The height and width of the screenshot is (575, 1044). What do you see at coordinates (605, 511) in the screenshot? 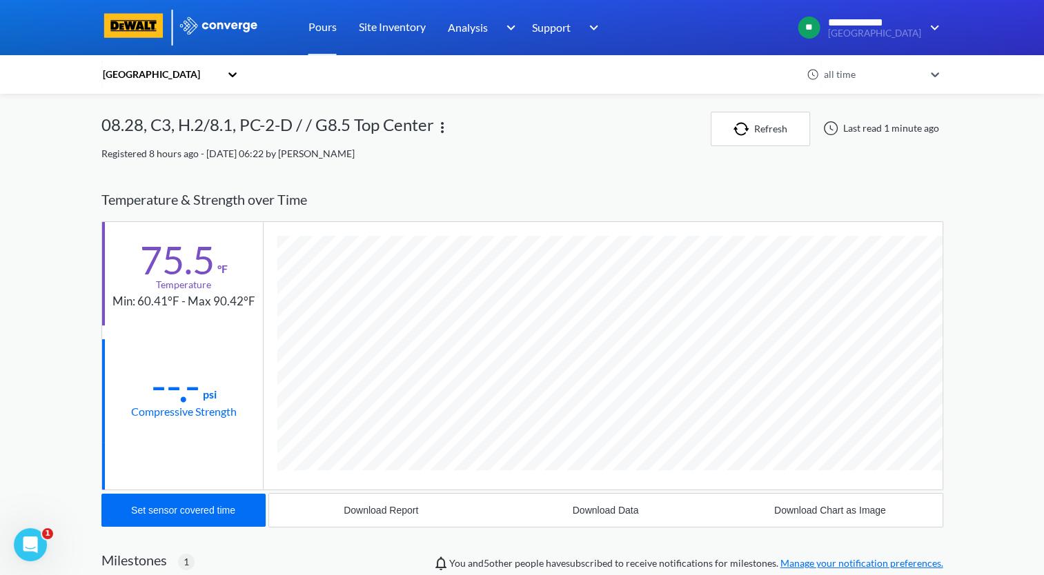
I see `button: Download Data` at bounding box center [605, 511].